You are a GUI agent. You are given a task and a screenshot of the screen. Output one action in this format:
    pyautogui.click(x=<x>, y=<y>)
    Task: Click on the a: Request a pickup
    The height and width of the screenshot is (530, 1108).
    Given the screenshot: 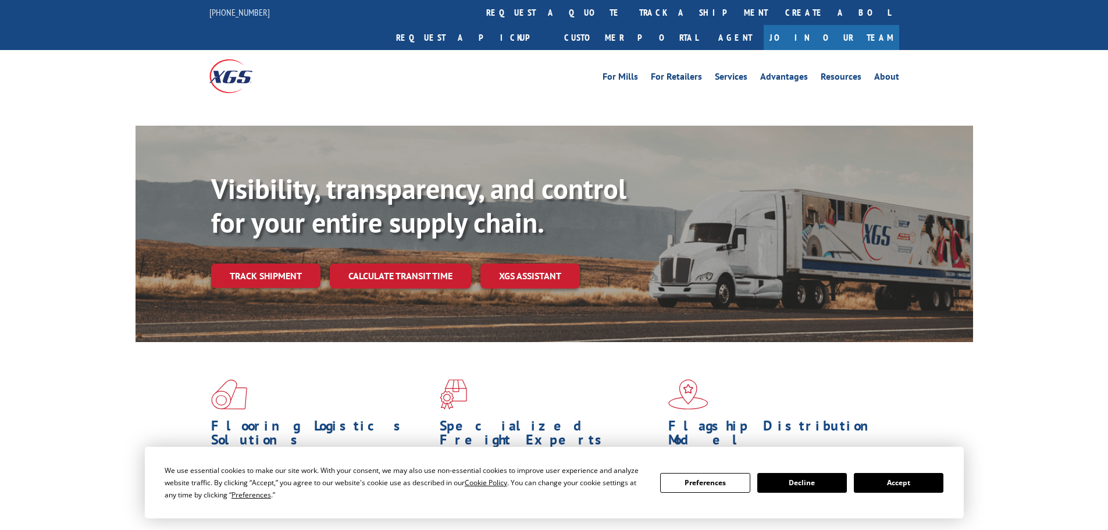 What is the action you would take?
    pyautogui.click(x=471, y=37)
    